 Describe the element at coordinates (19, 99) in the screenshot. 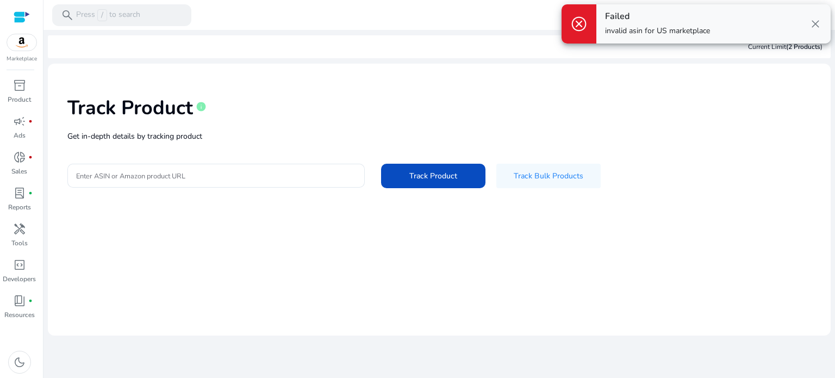

I see `p: Product` at that location.